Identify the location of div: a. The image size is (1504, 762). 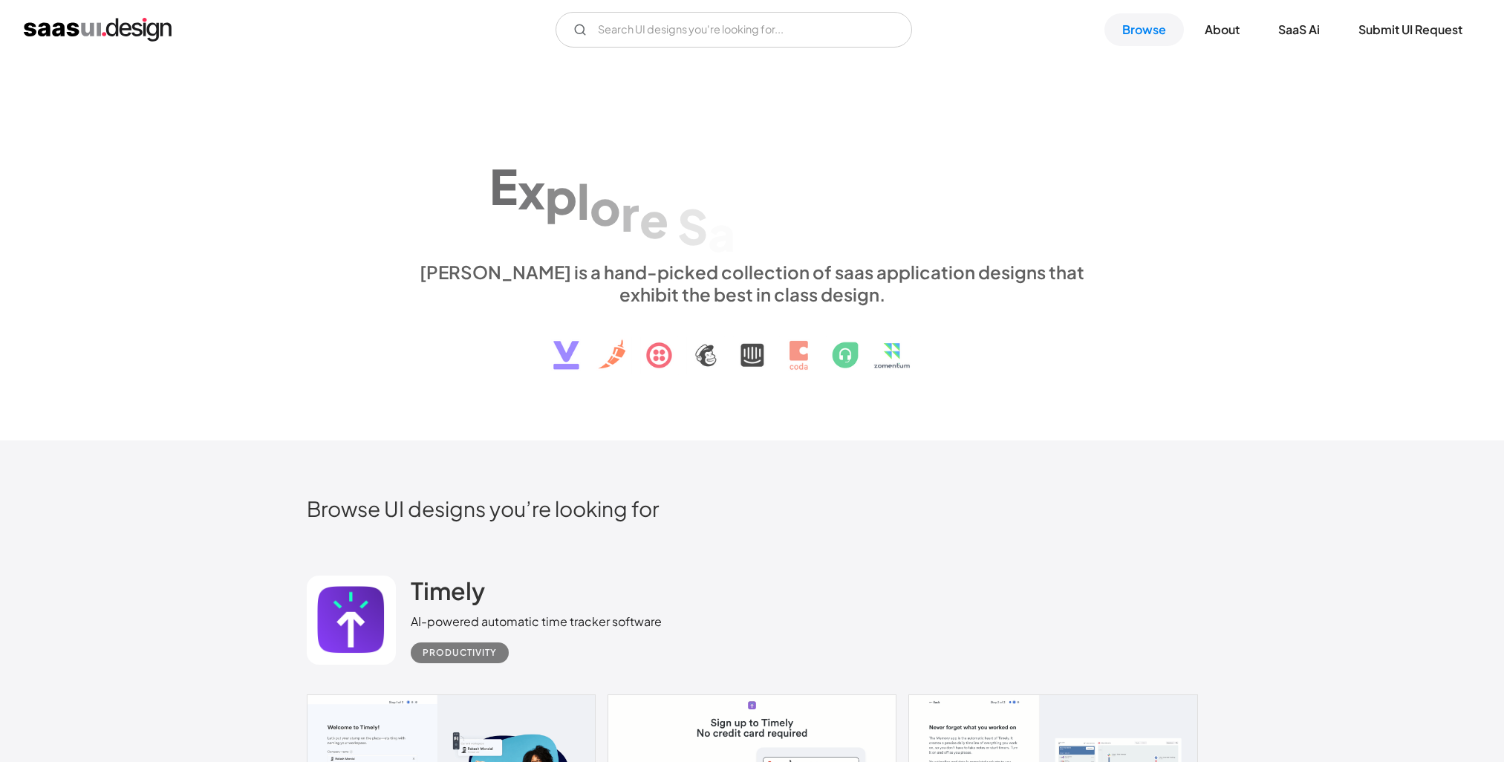
(721, 233).